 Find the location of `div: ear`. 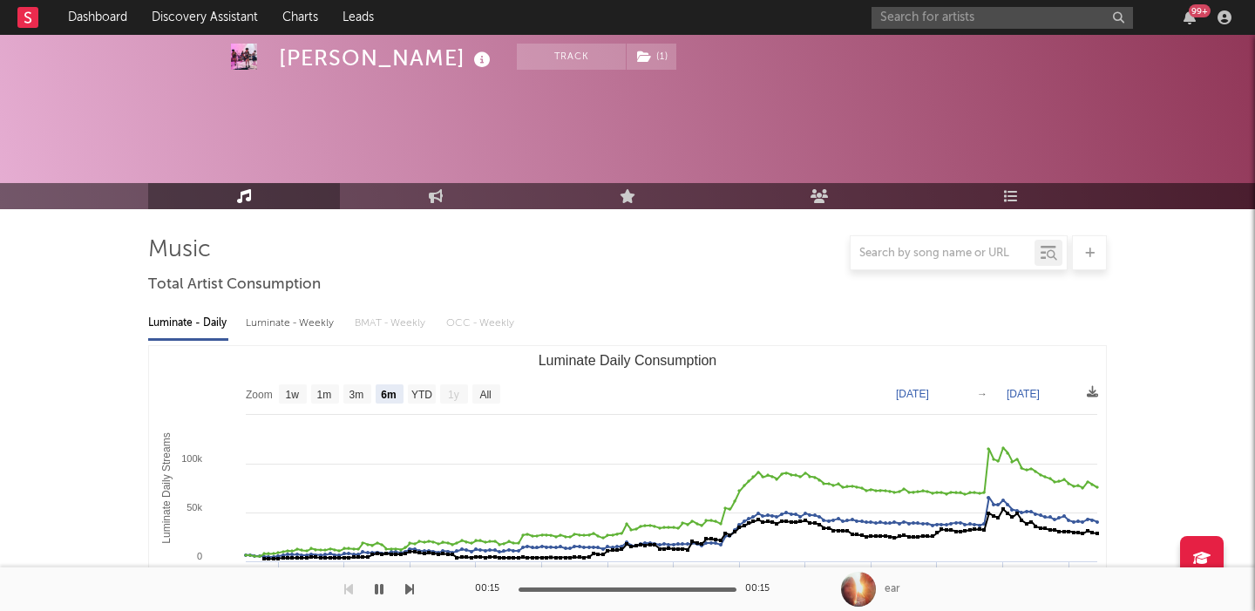

div: ear is located at coordinates (892, 589).